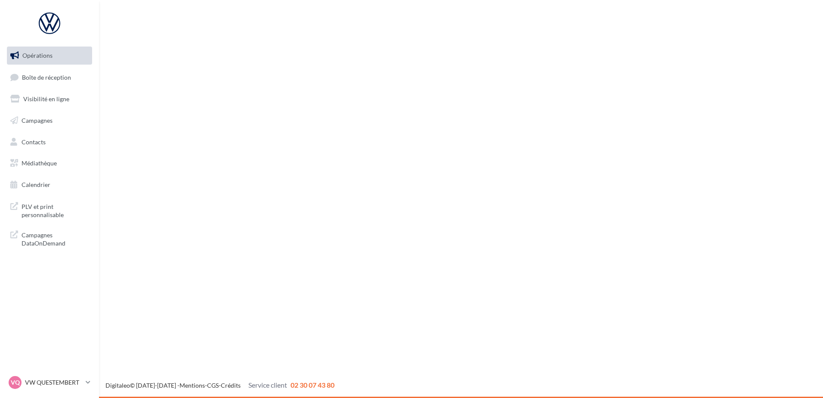  I want to click on a: Opérations, so click(50, 56).